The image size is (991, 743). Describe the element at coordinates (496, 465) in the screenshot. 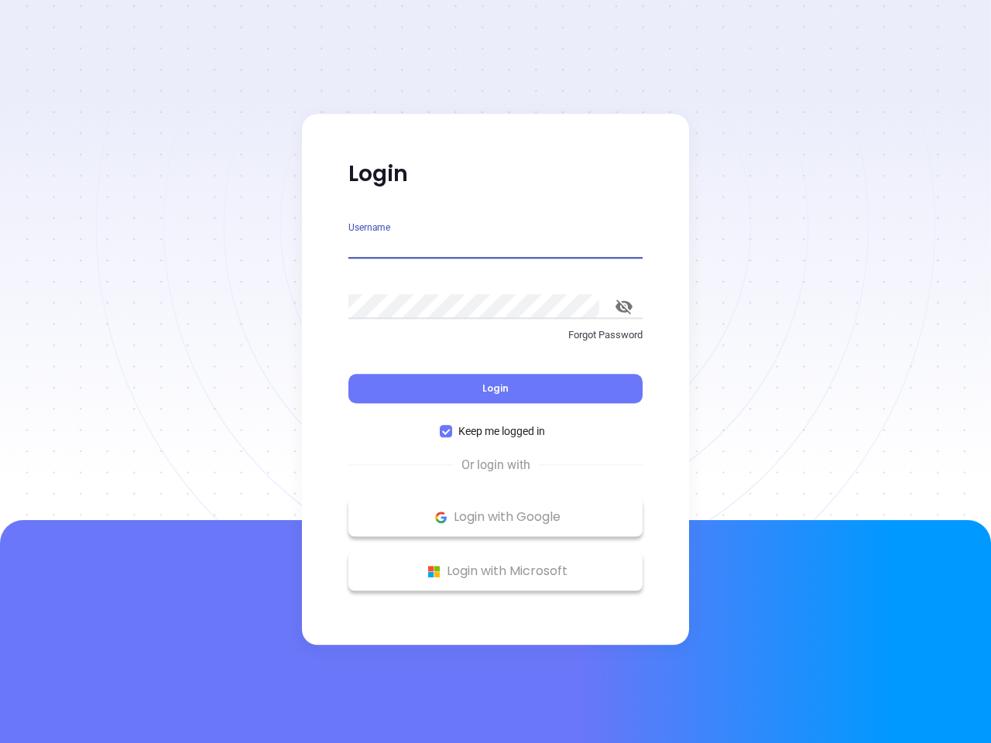

I see `span: Or login with` at that location.